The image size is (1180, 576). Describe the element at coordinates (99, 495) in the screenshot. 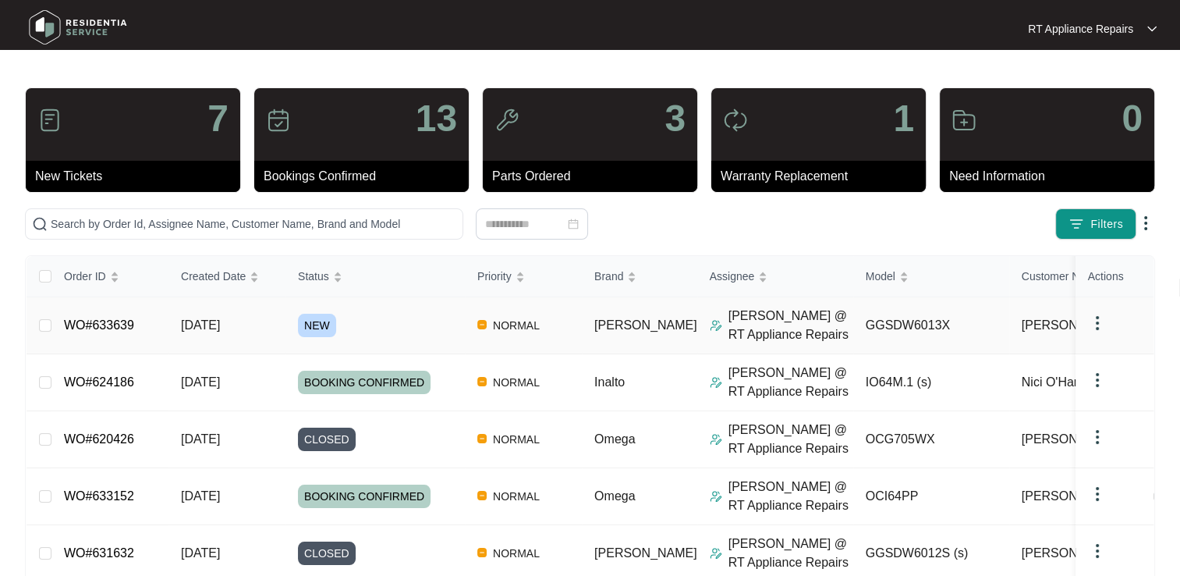

I see `a: WO#633152` at that location.